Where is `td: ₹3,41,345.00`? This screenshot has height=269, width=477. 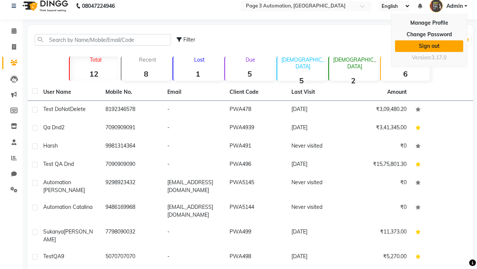
td: ₹3,41,345.00 is located at coordinates (381, 128).